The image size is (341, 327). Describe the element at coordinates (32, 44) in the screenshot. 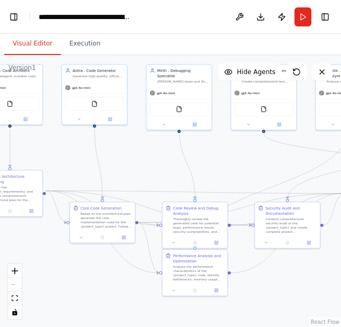

I see `button: Visual Editor` at that location.